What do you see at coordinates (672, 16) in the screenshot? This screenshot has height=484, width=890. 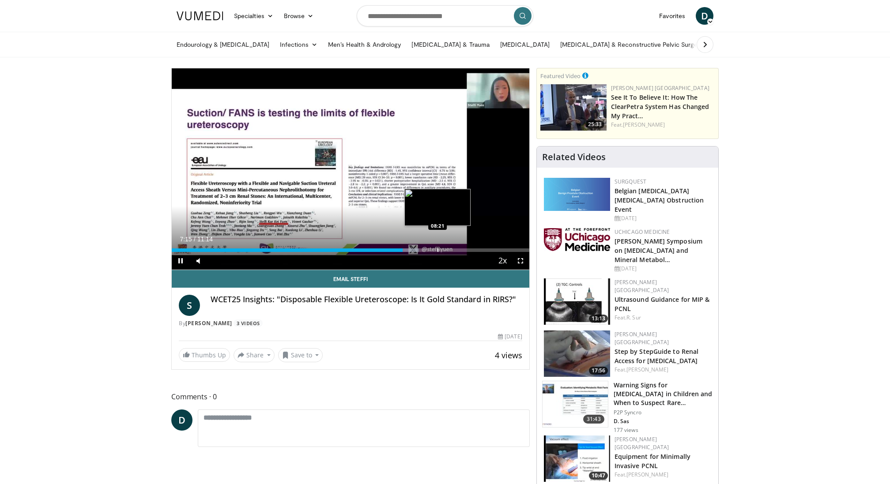 I see `a: Favorites` at bounding box center [672, 16].